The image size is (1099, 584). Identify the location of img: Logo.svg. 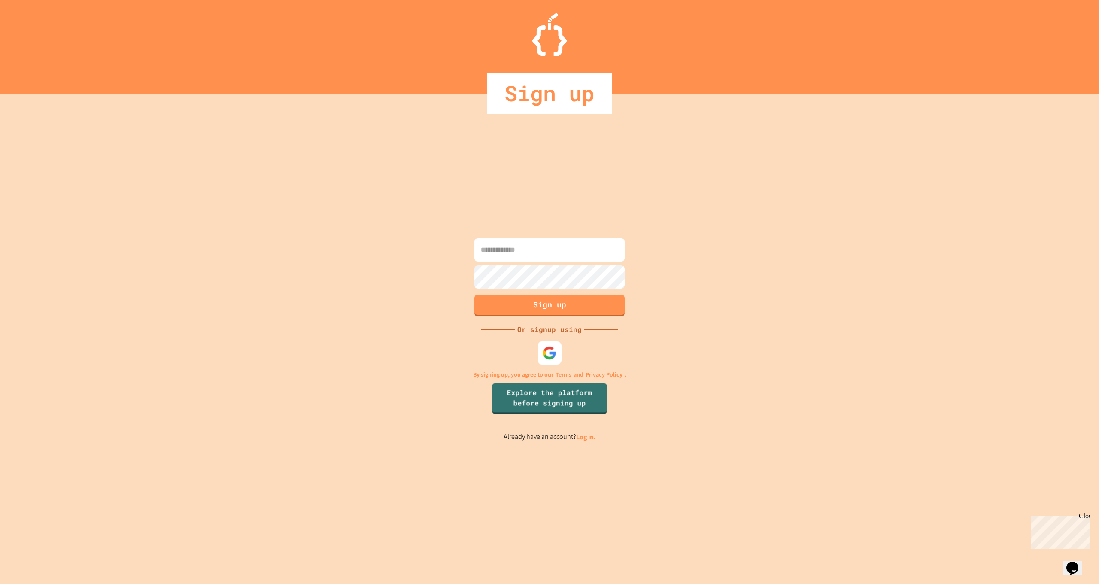
(550, 34).